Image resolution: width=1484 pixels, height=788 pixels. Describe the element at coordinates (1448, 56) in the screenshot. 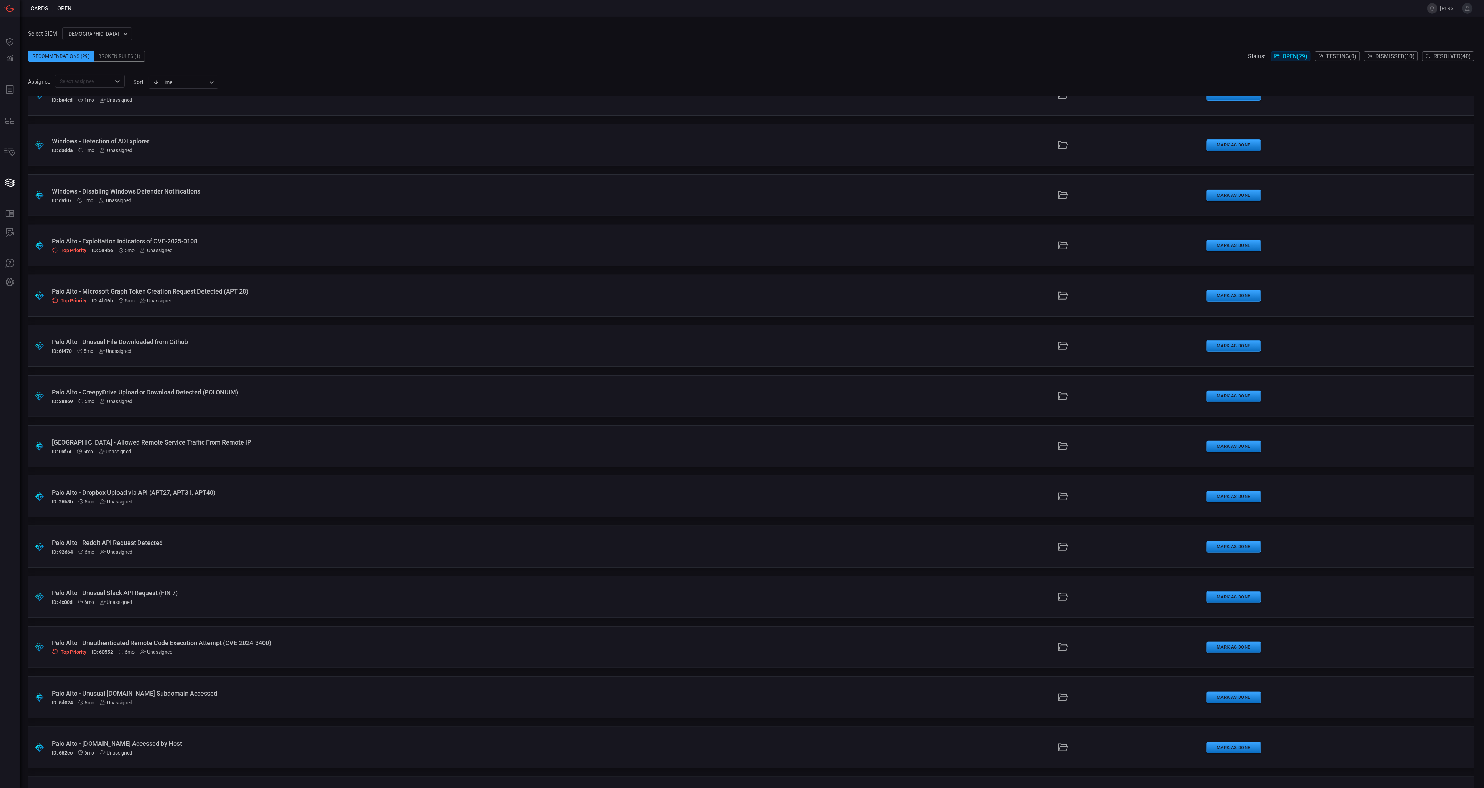

I see `button: Resolved(40)` at that location.